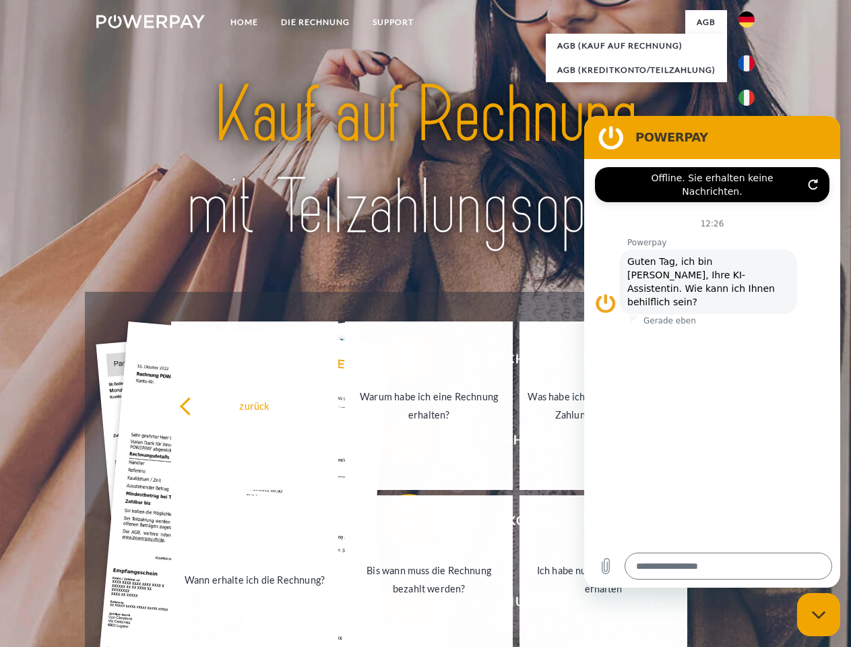 This screenshot has height=647, width=851. What do you see at coordinates (128, 108) in the screenshot?
I see `p: 12:26` at bounding box center [128, 108].